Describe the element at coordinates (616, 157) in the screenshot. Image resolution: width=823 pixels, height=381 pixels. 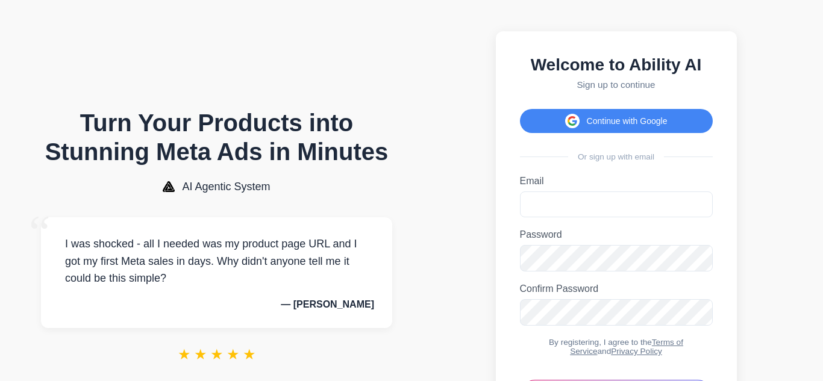
I see `div: Or sign up with email` at that location.